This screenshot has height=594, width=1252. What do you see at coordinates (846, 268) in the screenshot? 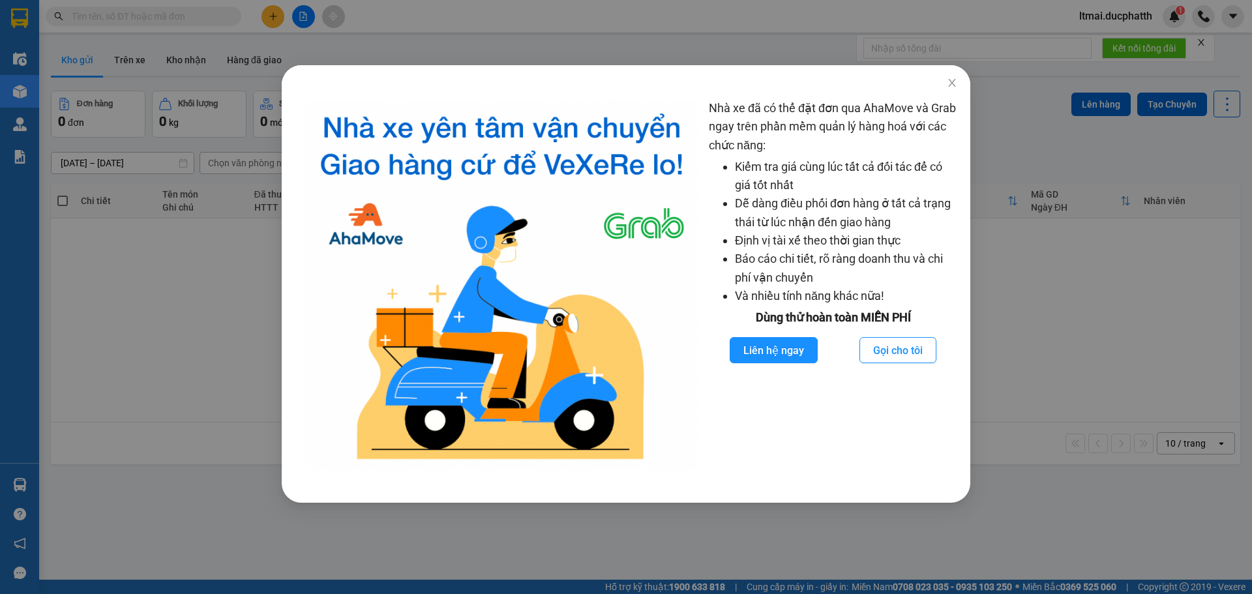
I see `li: Báo cáo chi tiết, rõ ràng doanh thu và chi phí vận chuyển` at bounding box center [846, 268].